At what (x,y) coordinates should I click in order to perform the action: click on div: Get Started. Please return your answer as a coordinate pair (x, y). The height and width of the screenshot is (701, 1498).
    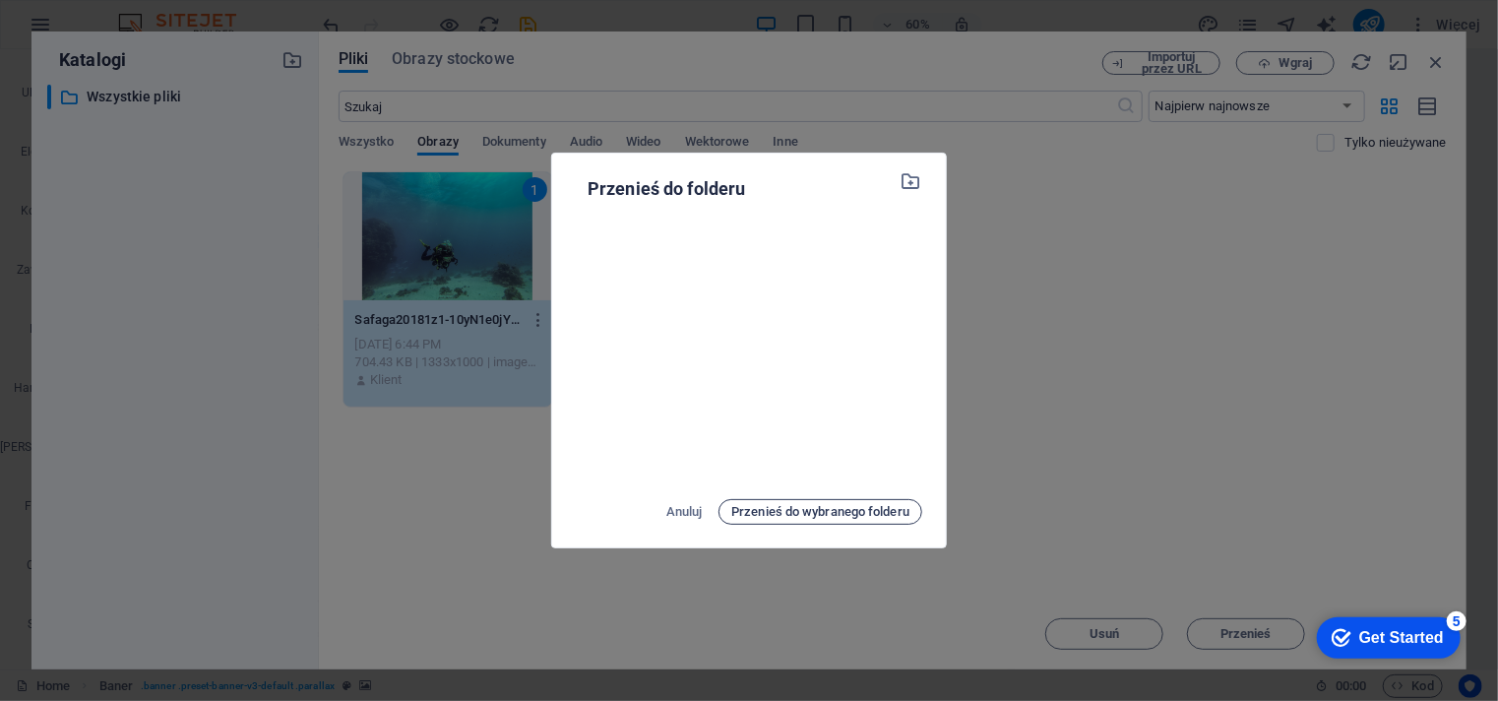
    Looking at the image, I should click on (100, 31).